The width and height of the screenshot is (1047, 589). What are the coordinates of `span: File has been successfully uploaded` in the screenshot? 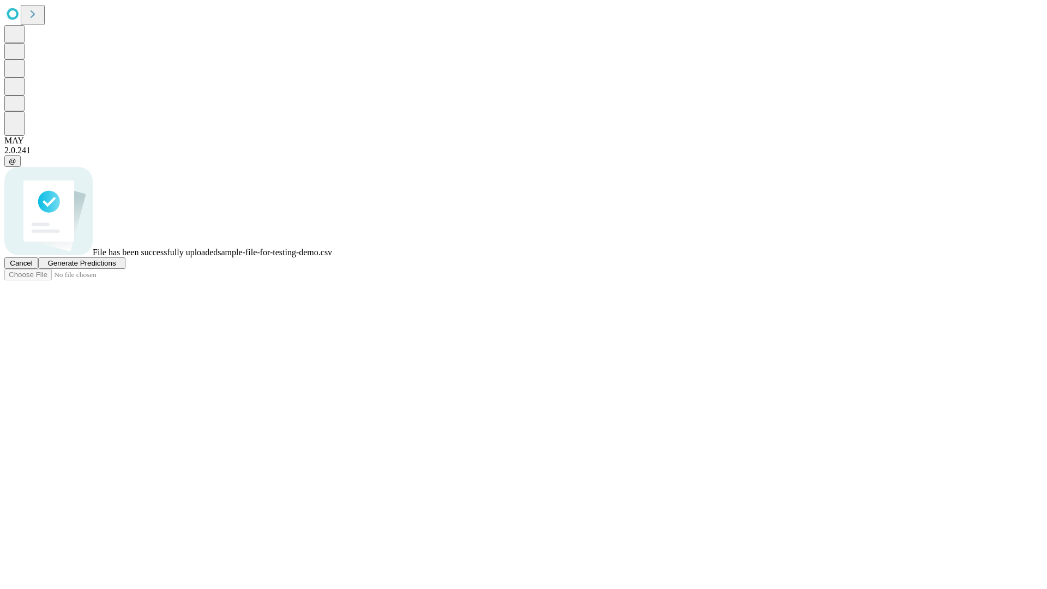 It's located at (155, 252).